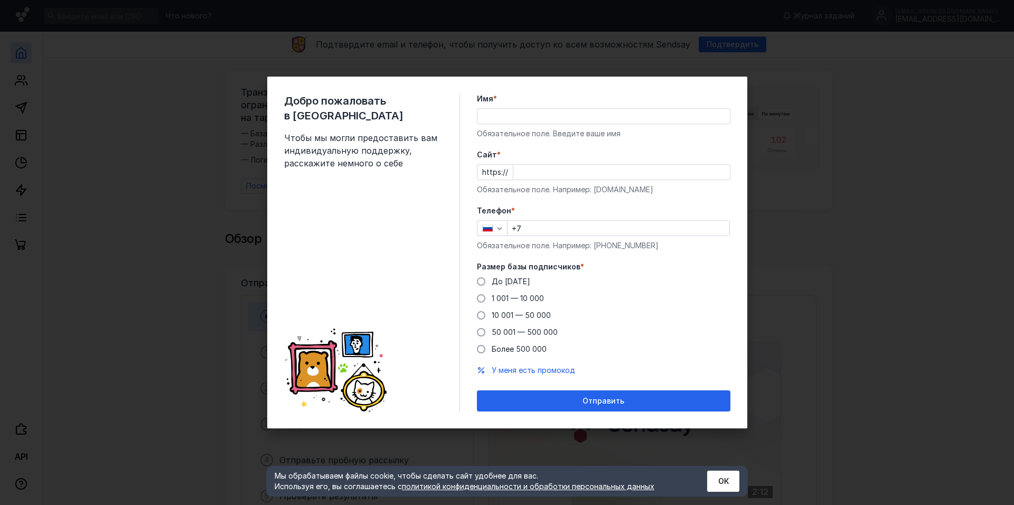  Describe the element at coordinates (525, 332) in the screenshot. I see `span: 50 001 — 500 000` at that location.